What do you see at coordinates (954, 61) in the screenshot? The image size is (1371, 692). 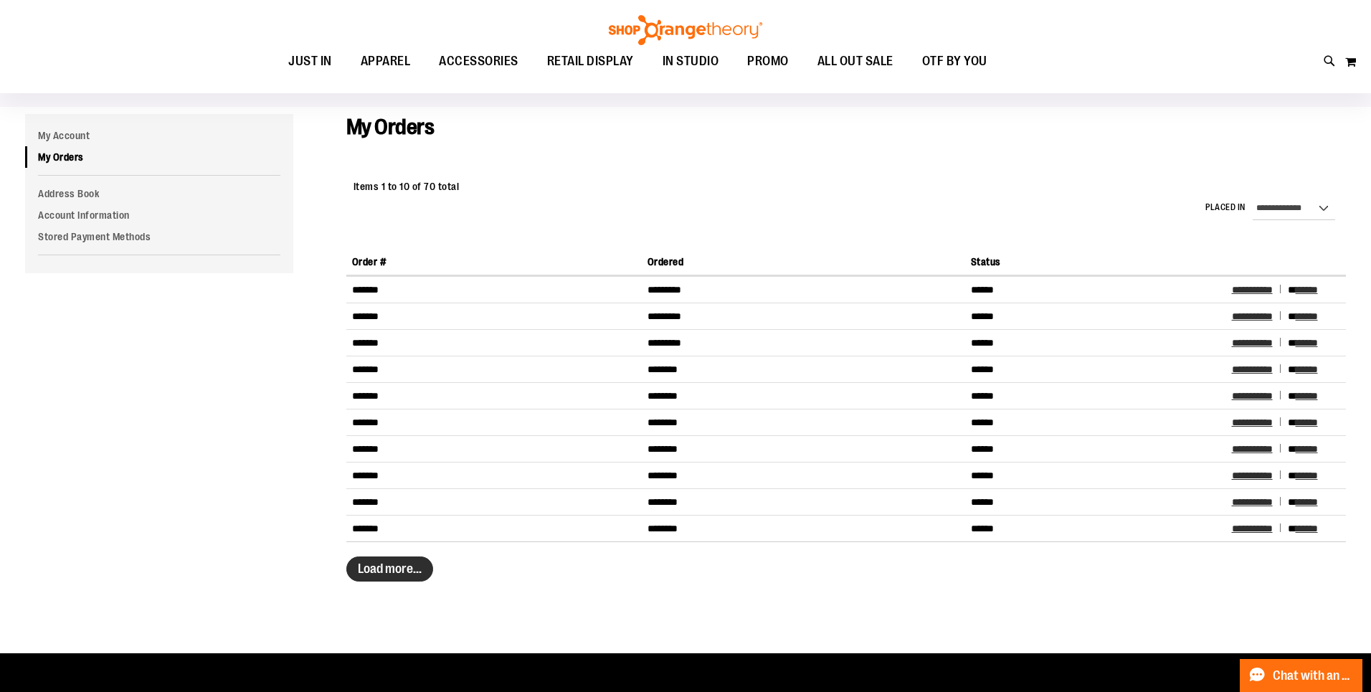 I see `span: OTF BY YOU` at bounding box center [954, 61].